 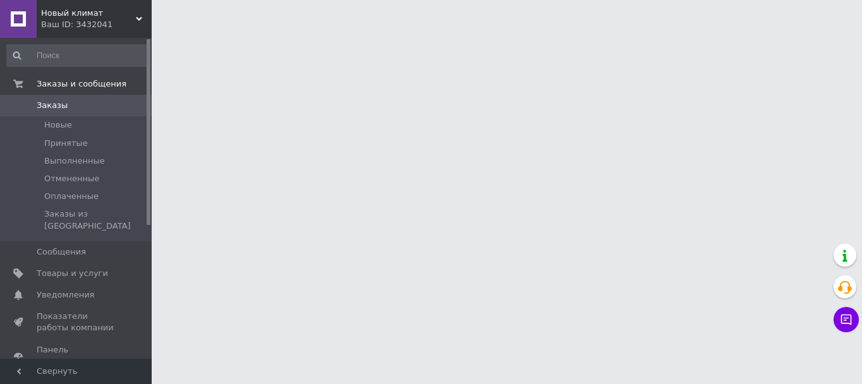 I want to click on span: Сообщения, so click(x=61, y=252).